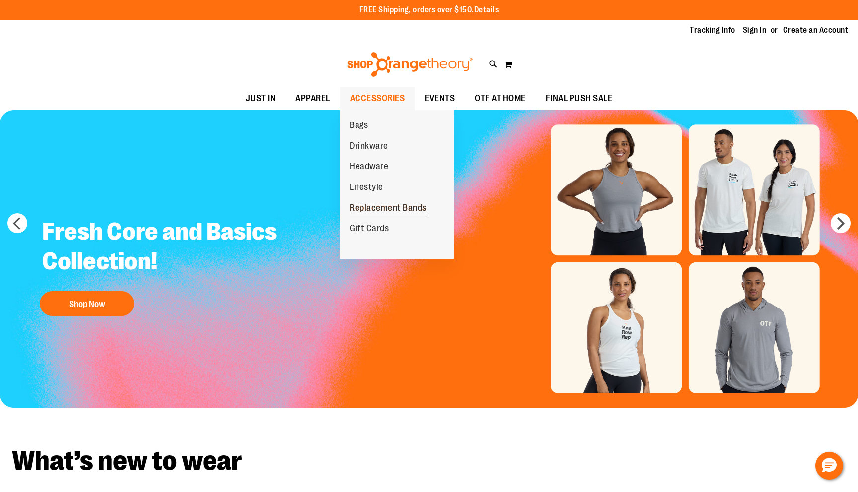  I want to click on a: Fresh Core and Basics Collection! Shop Now, so click(167, 265).